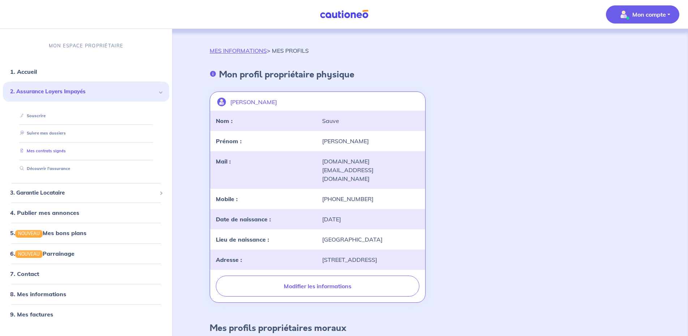 Image resolution: width=688 pixels, height=336 pixels. Describe the element at coordinates (242, 239) in the screenshot. I see `strong: Lieu de naissance :` at that location.